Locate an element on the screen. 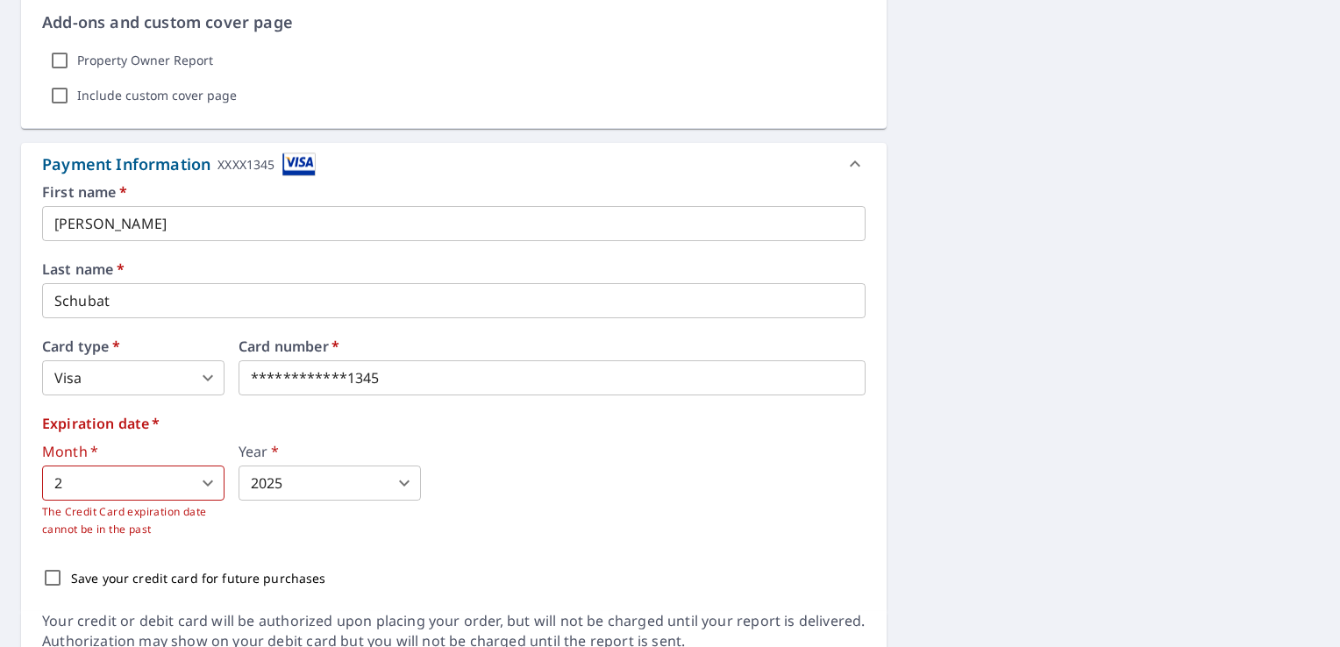 This screenshot has width=1340, height=647. div: Payment InformationXXXX1345cardImage is located at coordinates (453, 164).